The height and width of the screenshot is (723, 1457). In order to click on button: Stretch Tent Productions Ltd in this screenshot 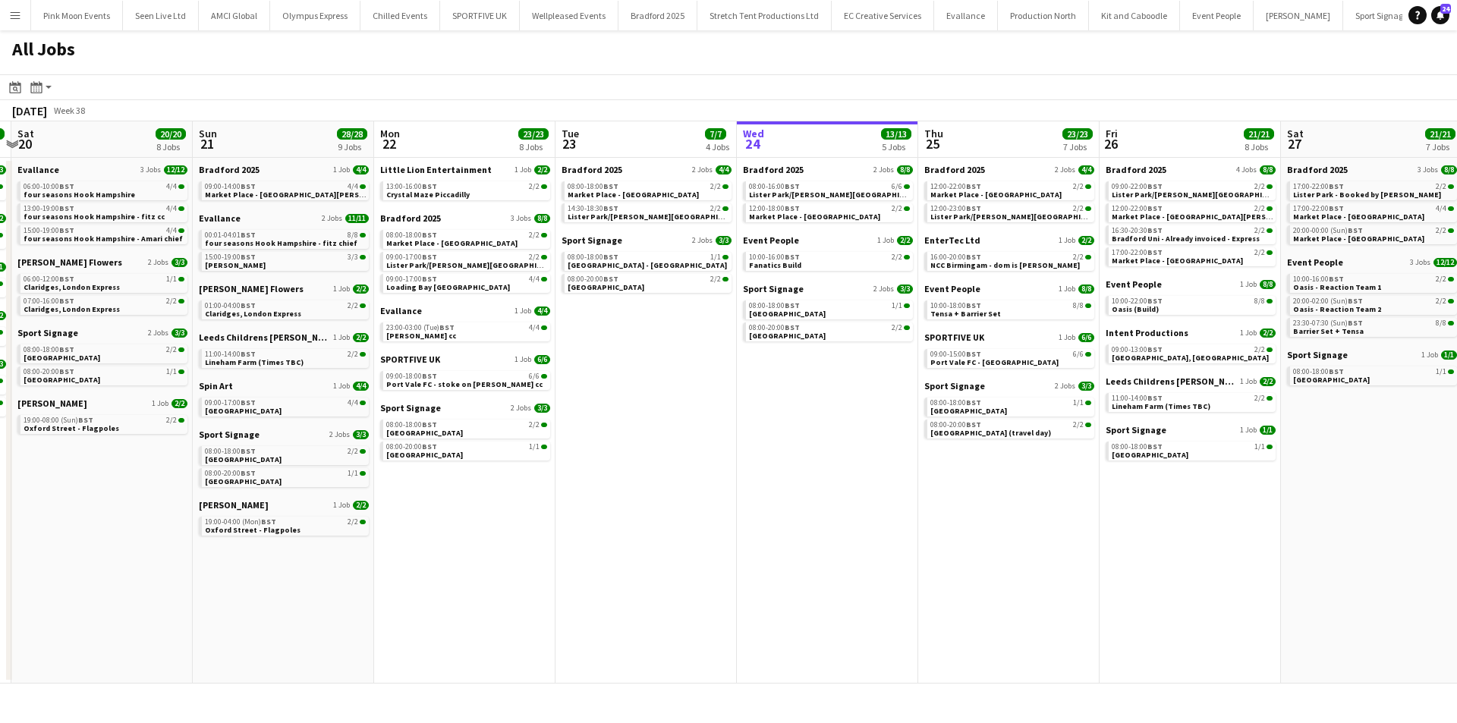, I will do `click(764, 15)`.